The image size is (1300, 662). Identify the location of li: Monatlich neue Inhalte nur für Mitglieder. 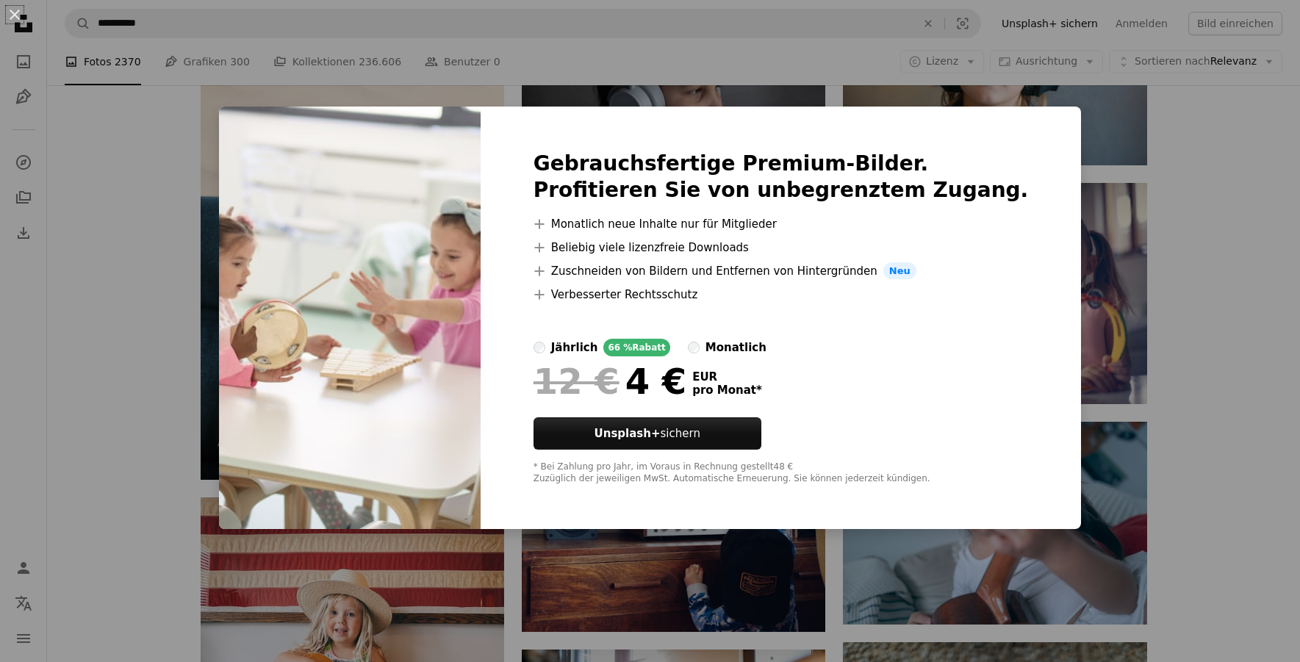
(781, 224).